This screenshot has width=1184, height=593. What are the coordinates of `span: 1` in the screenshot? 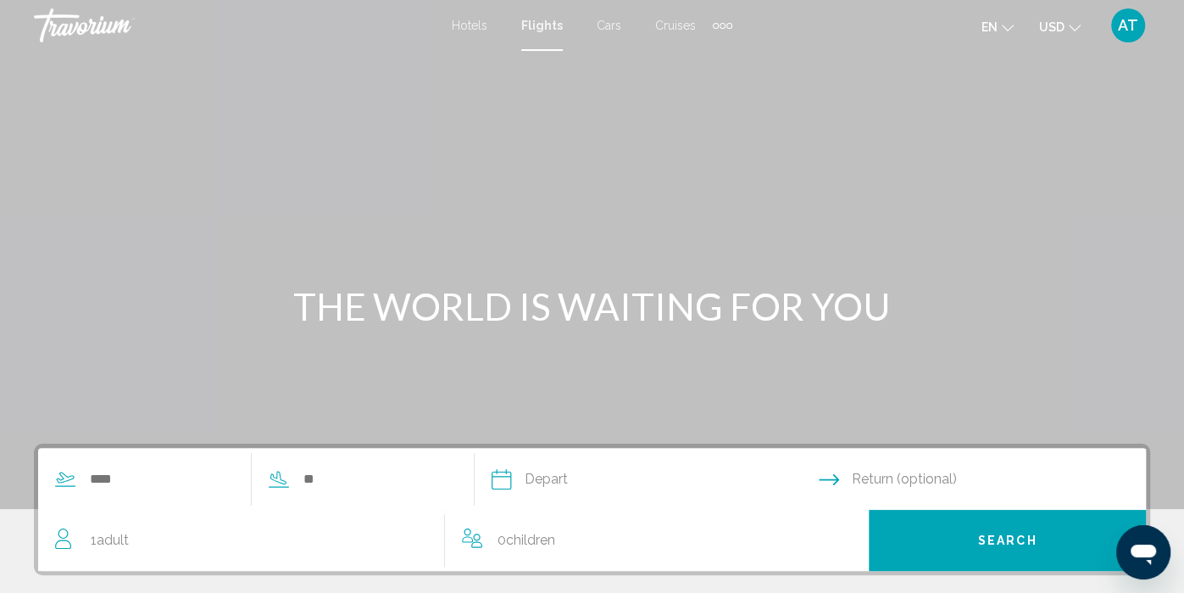 It's located at (109, 540).